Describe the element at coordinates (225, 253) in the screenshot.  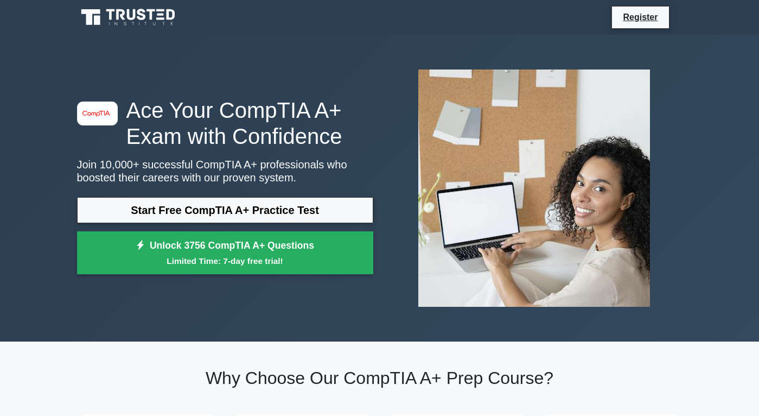
I see `a: Unlock 3756 CompTIA A+ QuestionsLimited Time: 7-day free trial!` at that location.